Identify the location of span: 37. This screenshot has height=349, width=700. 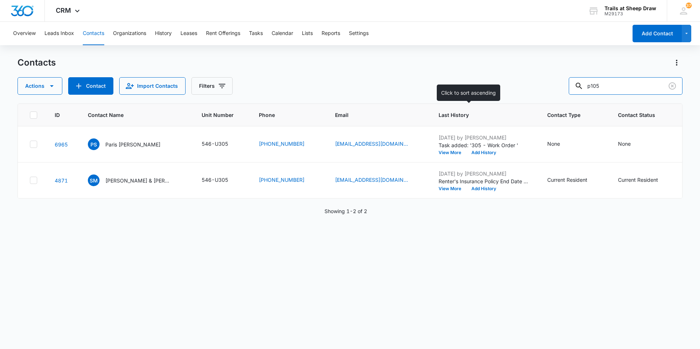
(689, 5).